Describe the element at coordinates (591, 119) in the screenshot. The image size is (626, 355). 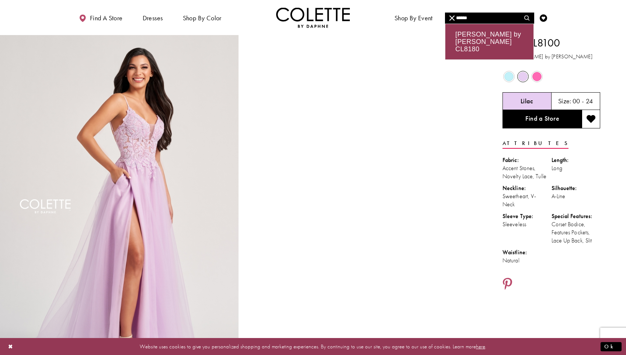
I see `button: Add to wishlist` at that location.